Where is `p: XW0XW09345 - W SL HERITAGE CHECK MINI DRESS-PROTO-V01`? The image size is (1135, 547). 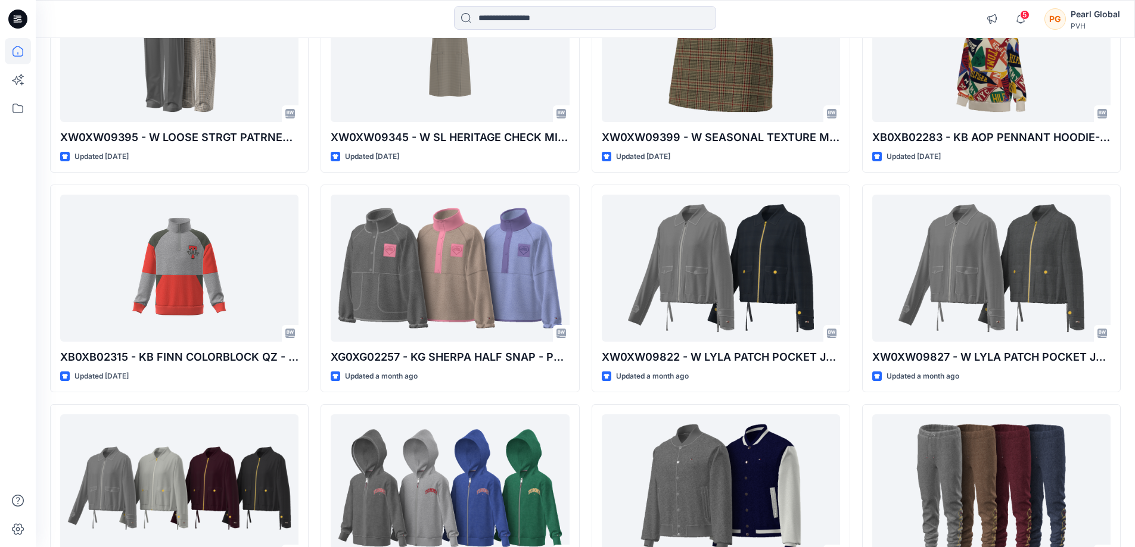 p: XW0XW09345 - W SL HERITAGE CHECK MINI DRESS-PROTO-V01 is located at coordinates (450, 138).